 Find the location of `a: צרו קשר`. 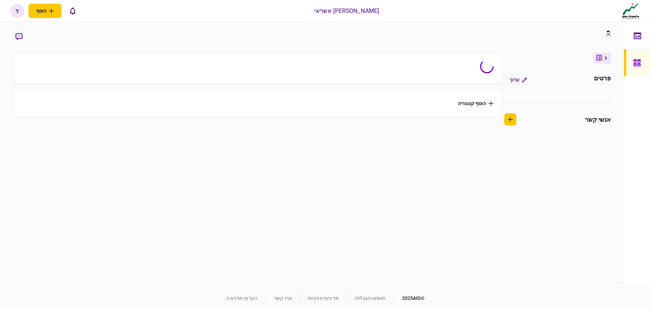

a: צרו קשר is located at coordinates (283, 298).